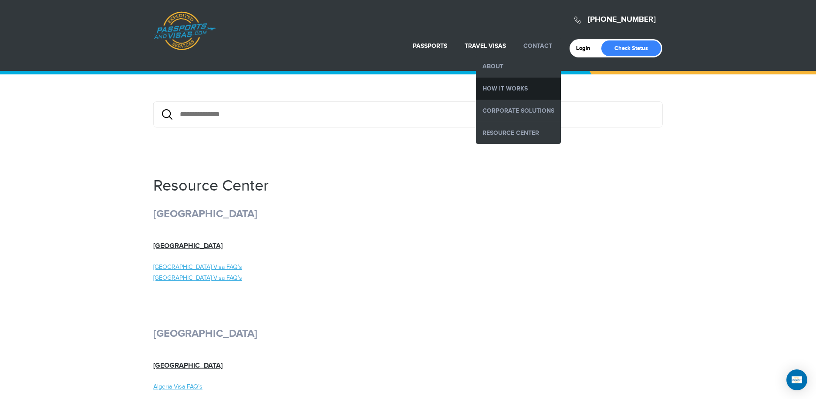 This screenshot has width=816, height=399. What do you see at coordinates (518, 89) in the screenshot?
I see `a: How it Works` at bounding box center [518, 89].